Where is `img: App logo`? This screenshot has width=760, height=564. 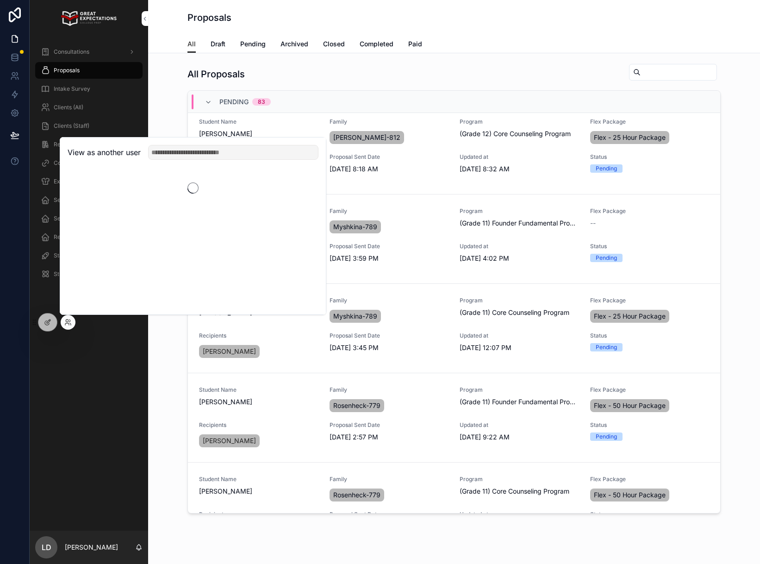 img: App logo is located at coordinates (88, 19).